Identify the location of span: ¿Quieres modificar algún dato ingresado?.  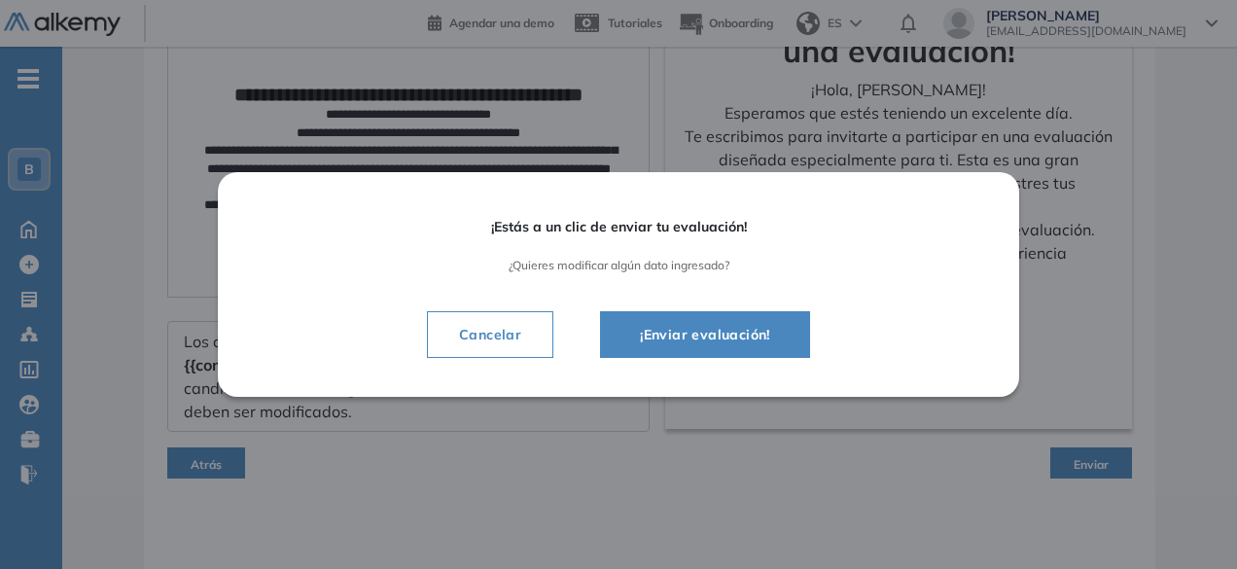
(619, 266).